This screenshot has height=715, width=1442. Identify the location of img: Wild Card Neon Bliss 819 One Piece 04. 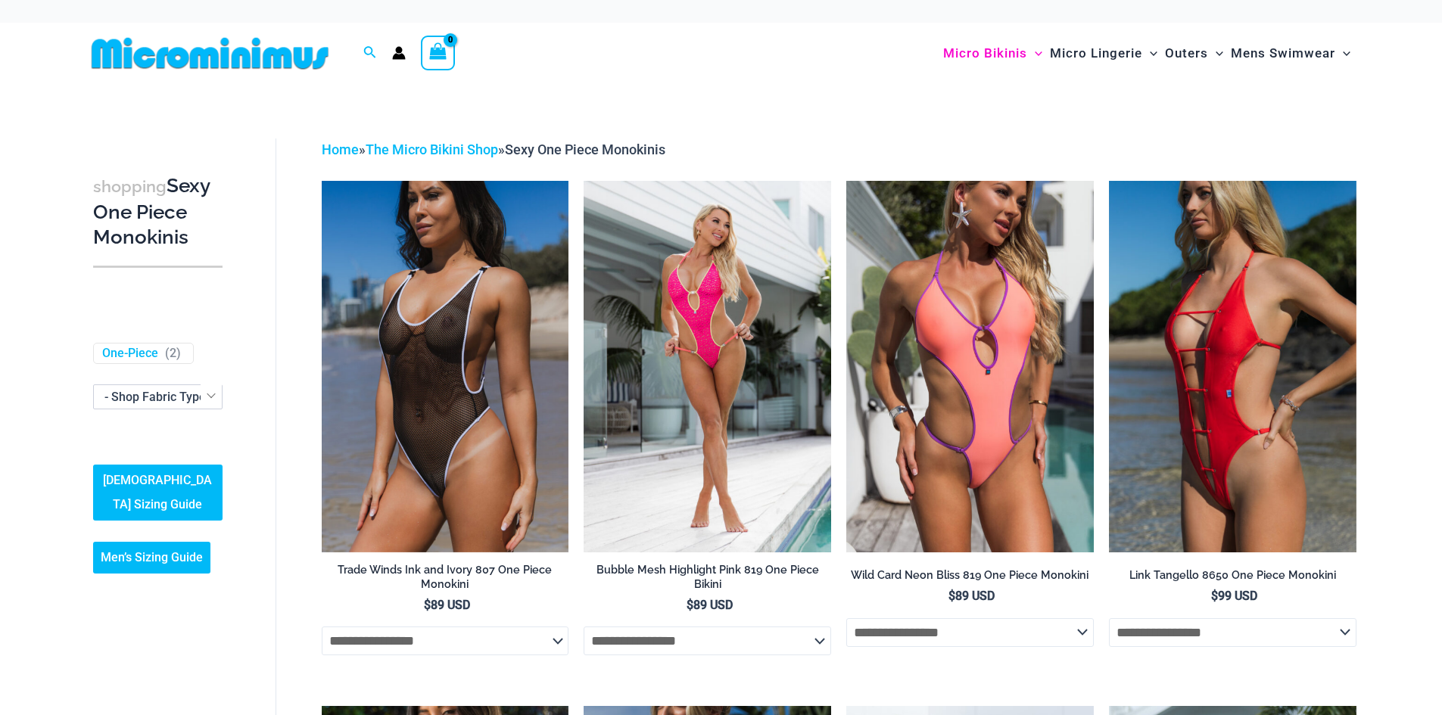
(970, 366).